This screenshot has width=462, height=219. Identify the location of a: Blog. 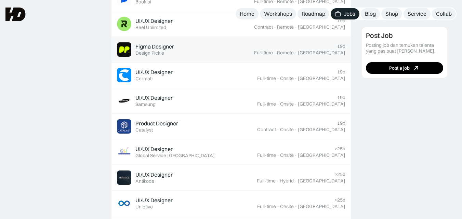
(371, 14).